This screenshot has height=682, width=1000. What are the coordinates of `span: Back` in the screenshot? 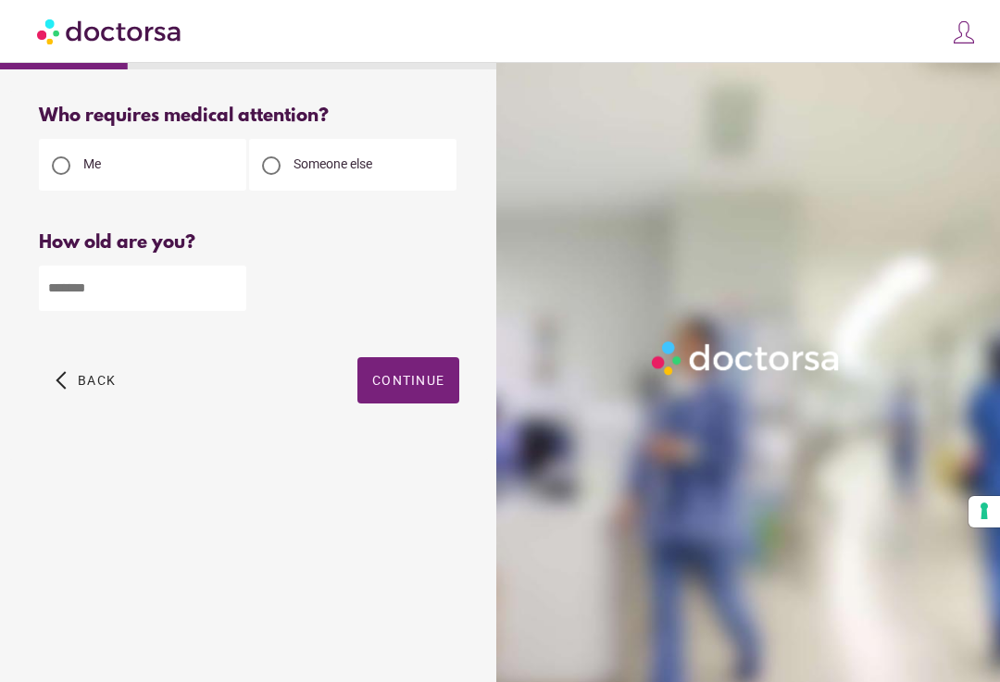 It's located at (96, 381).